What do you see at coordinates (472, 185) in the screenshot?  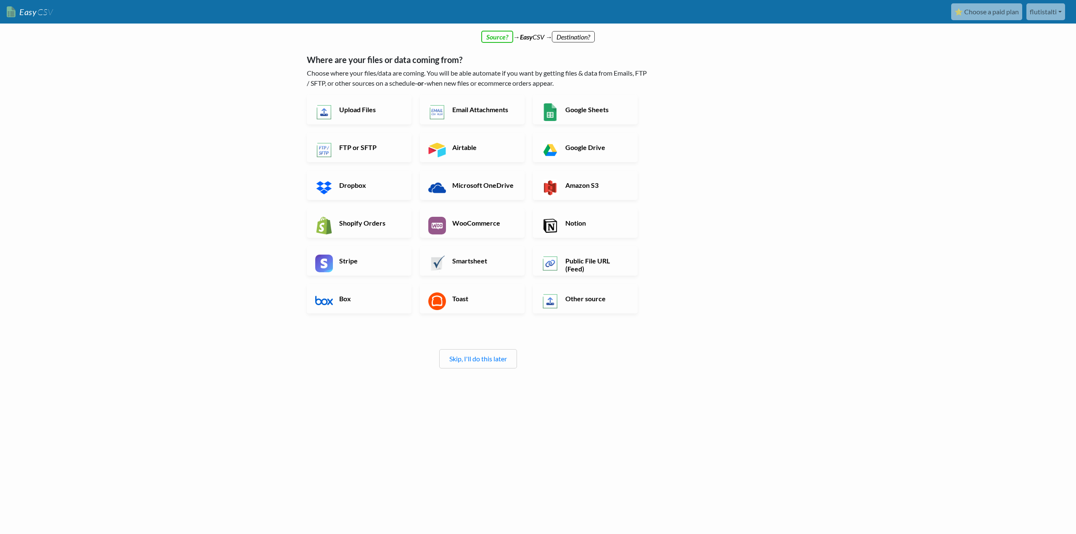 I see `a: Microsoft OneDrive` at bounding box center [472, 185].